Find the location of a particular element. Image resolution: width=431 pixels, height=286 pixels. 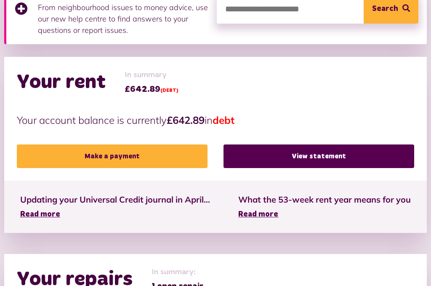

span: £642.89 is located at coordinates (152, 89).